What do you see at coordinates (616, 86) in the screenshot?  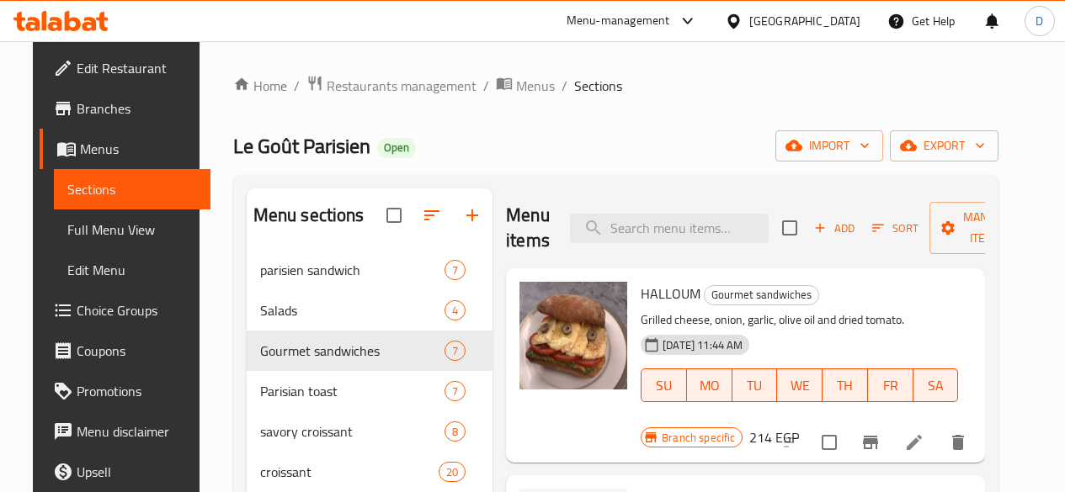 I see `nav: breadcrumb` at bounding box center [616, 86].